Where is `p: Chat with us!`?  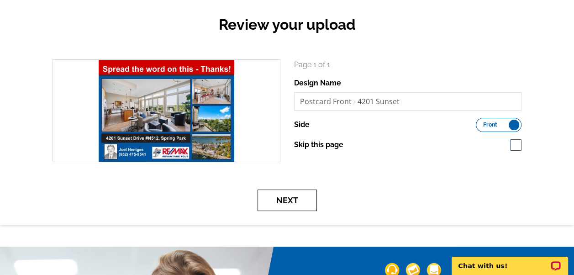
p: Chat with us! is located at coordinates (58, 20).